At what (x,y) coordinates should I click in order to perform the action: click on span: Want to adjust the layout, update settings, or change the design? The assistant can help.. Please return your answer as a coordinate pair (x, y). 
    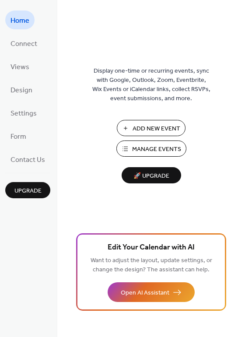
    Looking at the image, I should click on (152, 265).